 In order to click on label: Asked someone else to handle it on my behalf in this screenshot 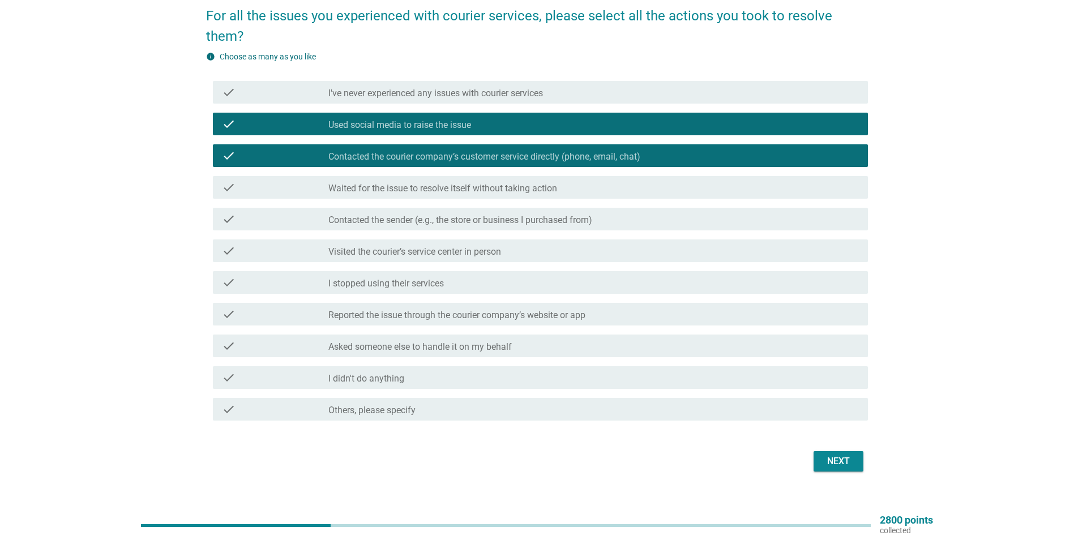, I will do `click(420, 347)`.